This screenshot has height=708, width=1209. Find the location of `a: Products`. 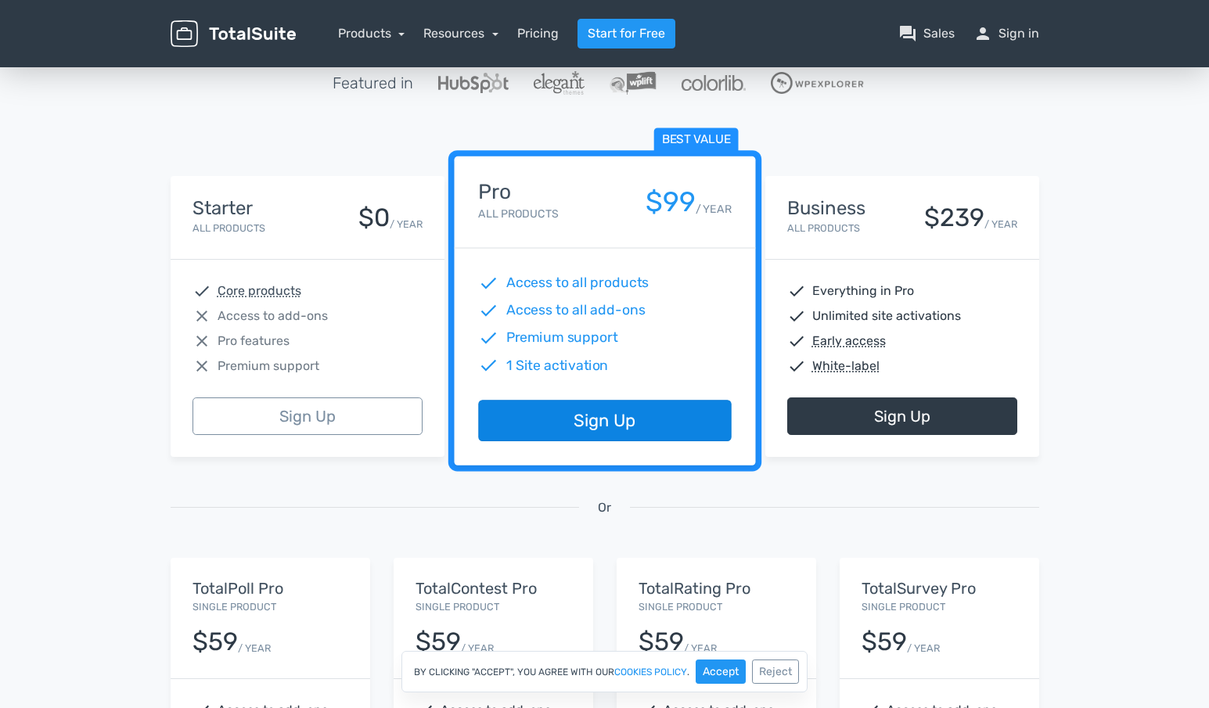

a: Products is located at coordinates (372, 33).